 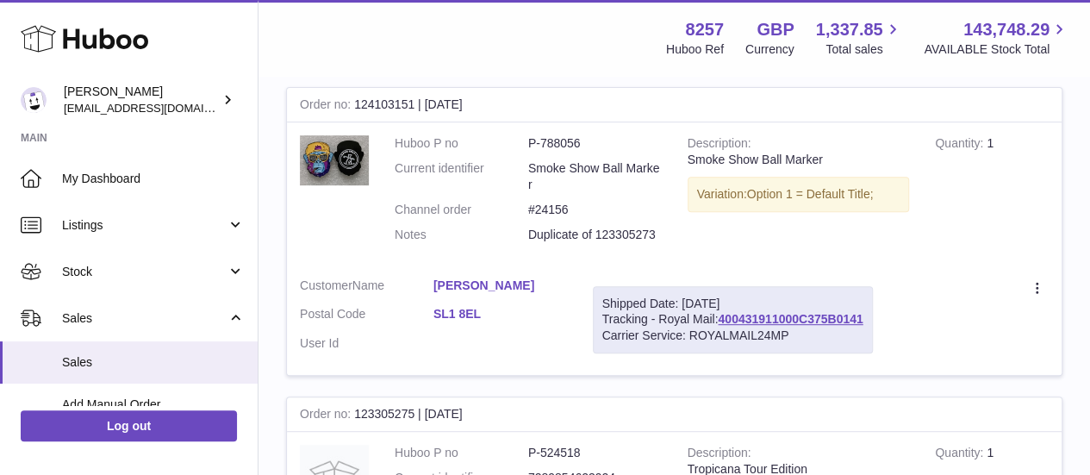 I want to click on span: Listings, so click(x=144, y=225).